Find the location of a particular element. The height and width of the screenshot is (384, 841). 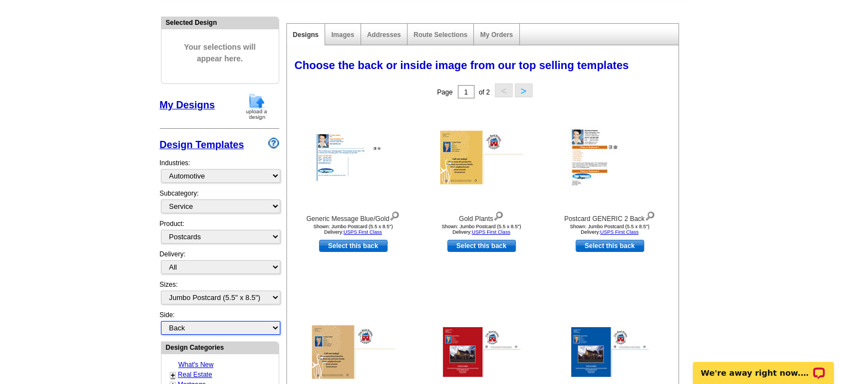

div: Postcard GENERIC 2 Back is located at coordinates (610, 216).